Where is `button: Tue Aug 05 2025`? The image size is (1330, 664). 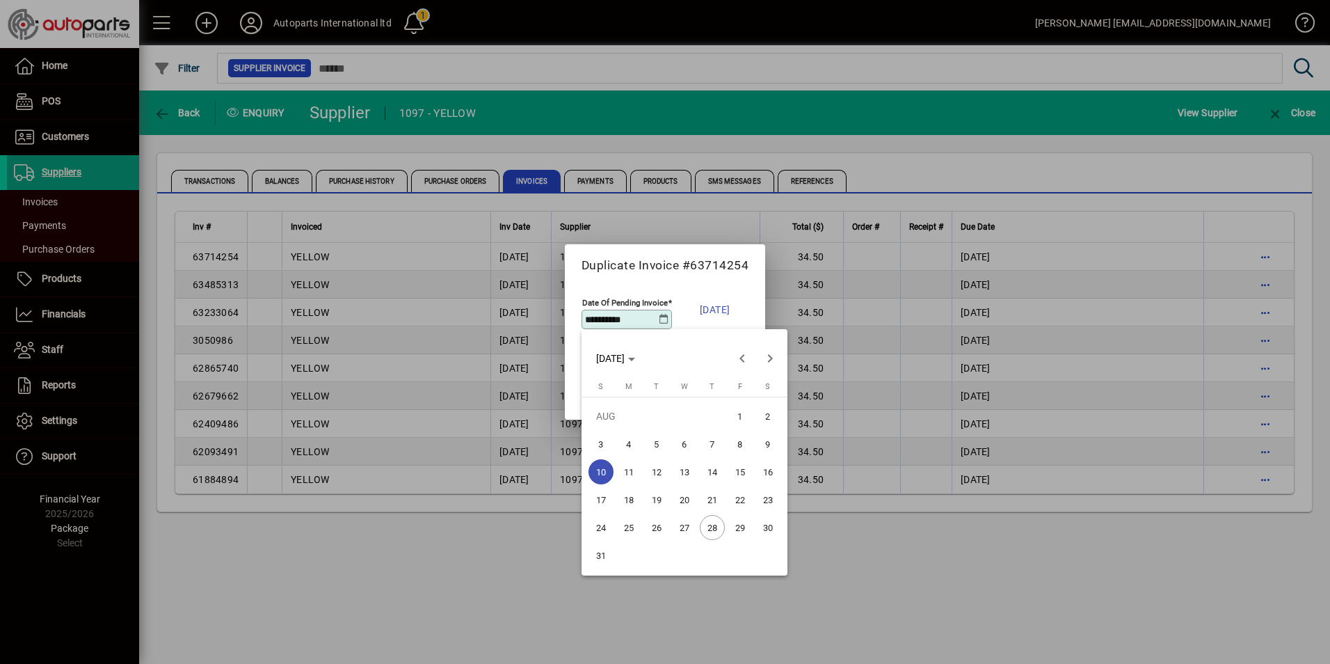 button: Tue Aug 05 2025 is located at coordinates (657, 444).